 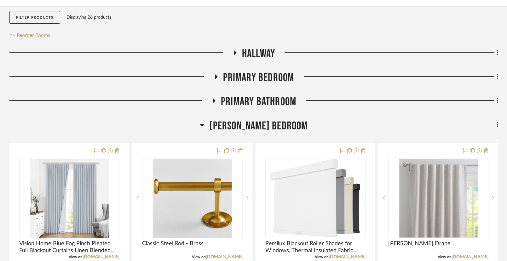 I want to click on img: Vision Home Blue Fog Pinch Pleated Full Blackout Curtains Linen Blended Room Darkening Window Cur..., so click(x=69, y=198).